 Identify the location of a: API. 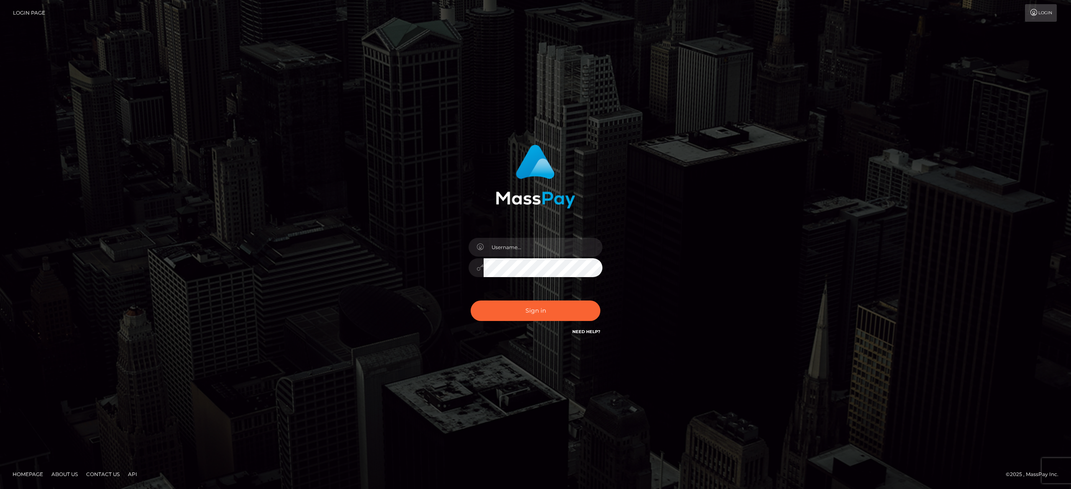
(133, 474).